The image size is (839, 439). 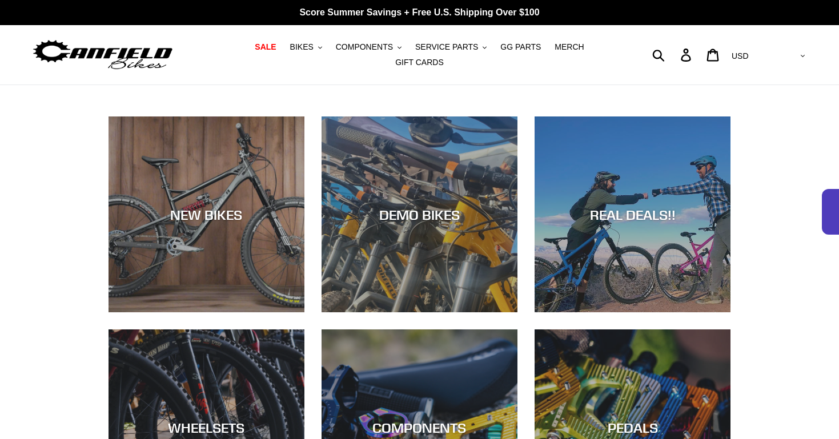 What do you see at coordinates (520, 47) in the screenshot?
I see `a: GG PARTS` at bounding box center [520, 47].